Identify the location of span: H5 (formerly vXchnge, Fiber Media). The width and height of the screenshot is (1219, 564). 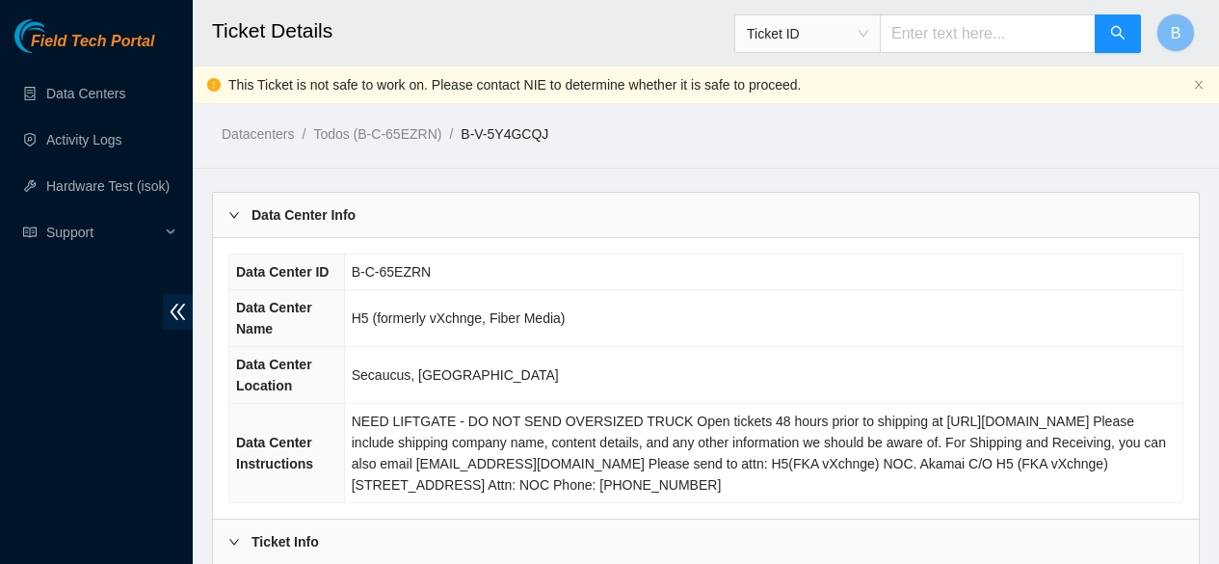
(459, 318).